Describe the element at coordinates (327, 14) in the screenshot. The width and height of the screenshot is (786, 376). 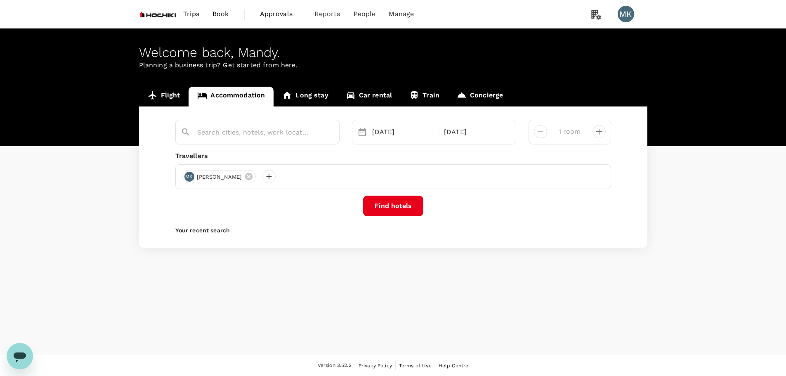
I see `span: Reports` at that location.